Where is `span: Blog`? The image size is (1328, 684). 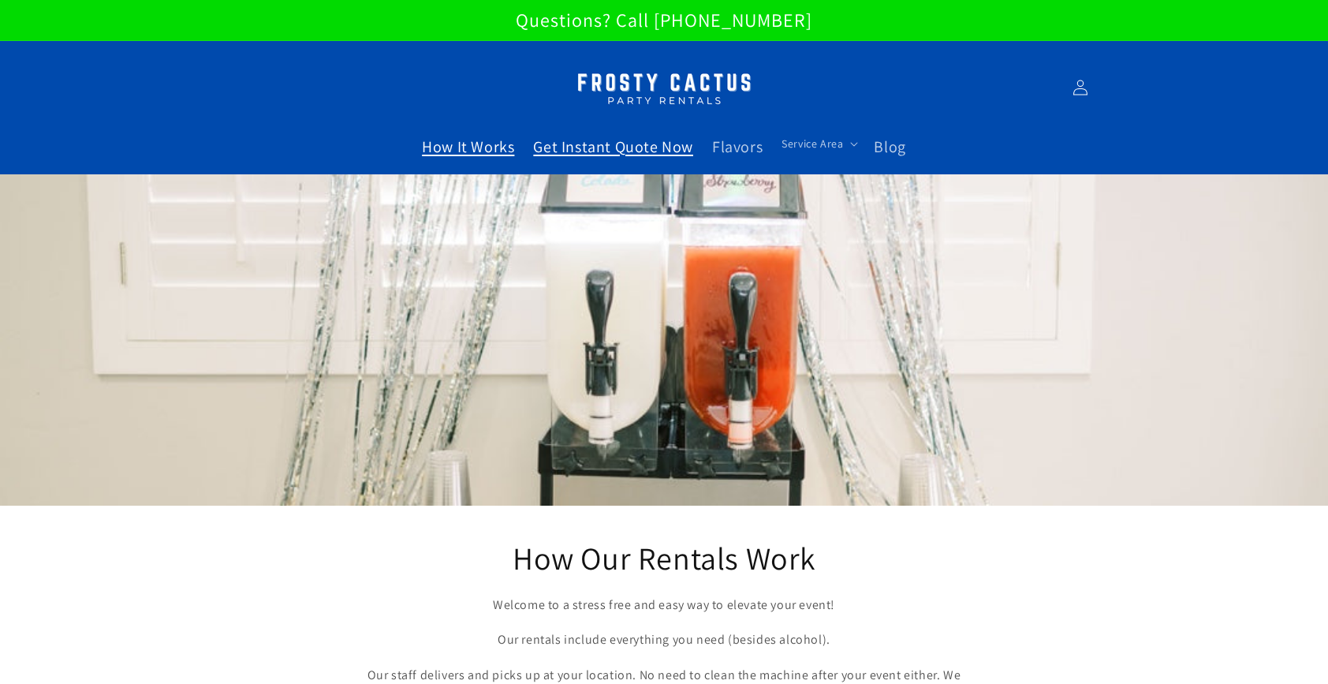 span: Blog is located at coordinates (889, 147).